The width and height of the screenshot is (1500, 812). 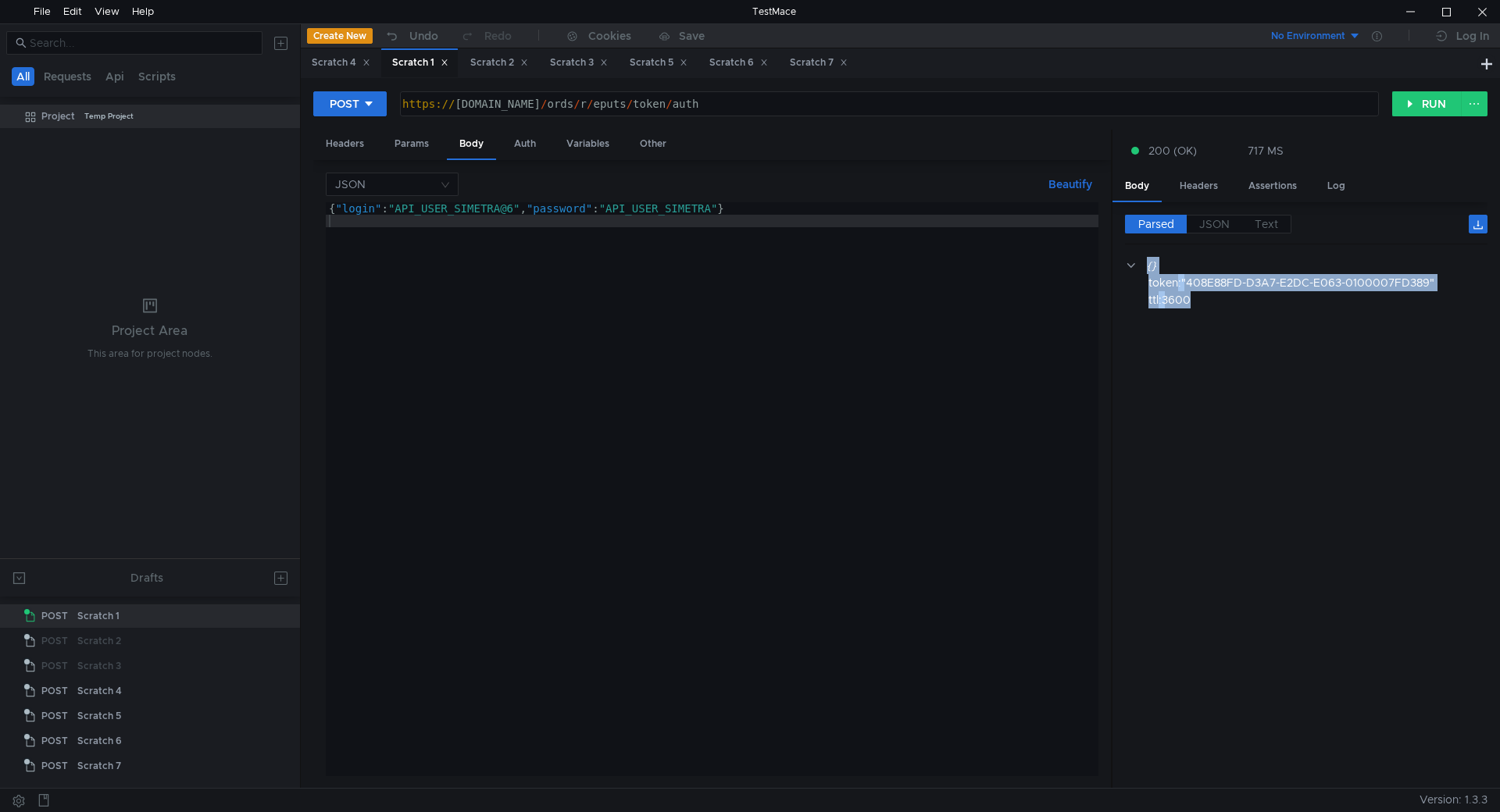 I want to click on button: Api, so click(x=115, y=76).